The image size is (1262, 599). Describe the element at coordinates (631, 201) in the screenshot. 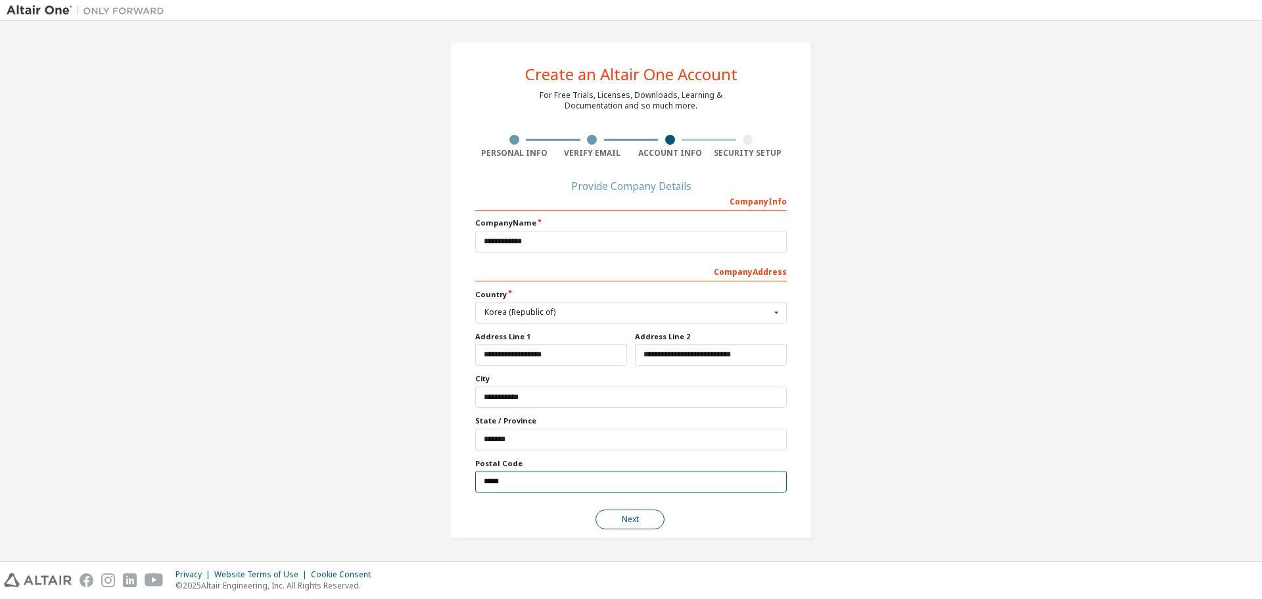

I see `div: Company Info` at that location.